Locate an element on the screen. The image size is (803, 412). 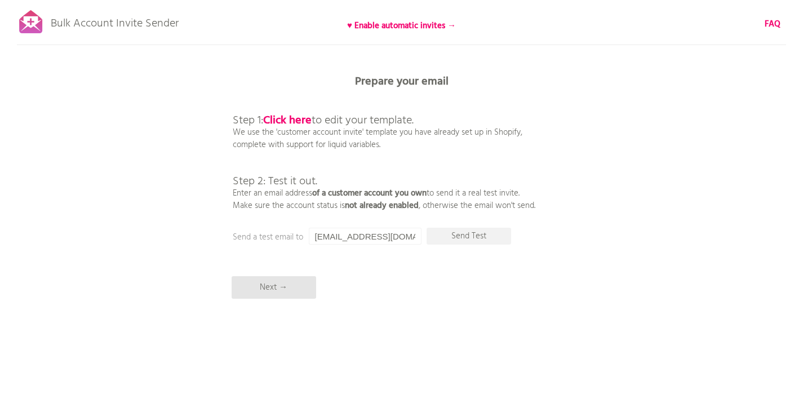
p: Send a test email to is located at coordinates (345, 237).